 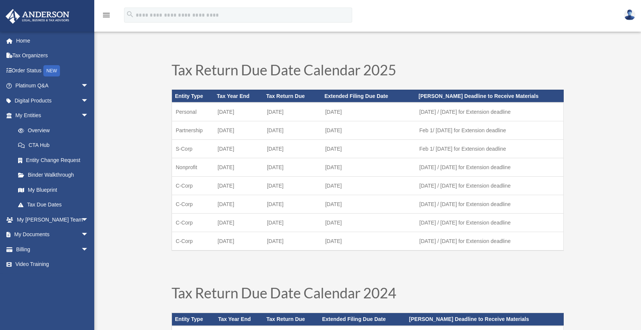 What do you see at coordinates (55, 190) in the screenshot?
I see `a: My Blueprint` at bounding box center [55, 190].